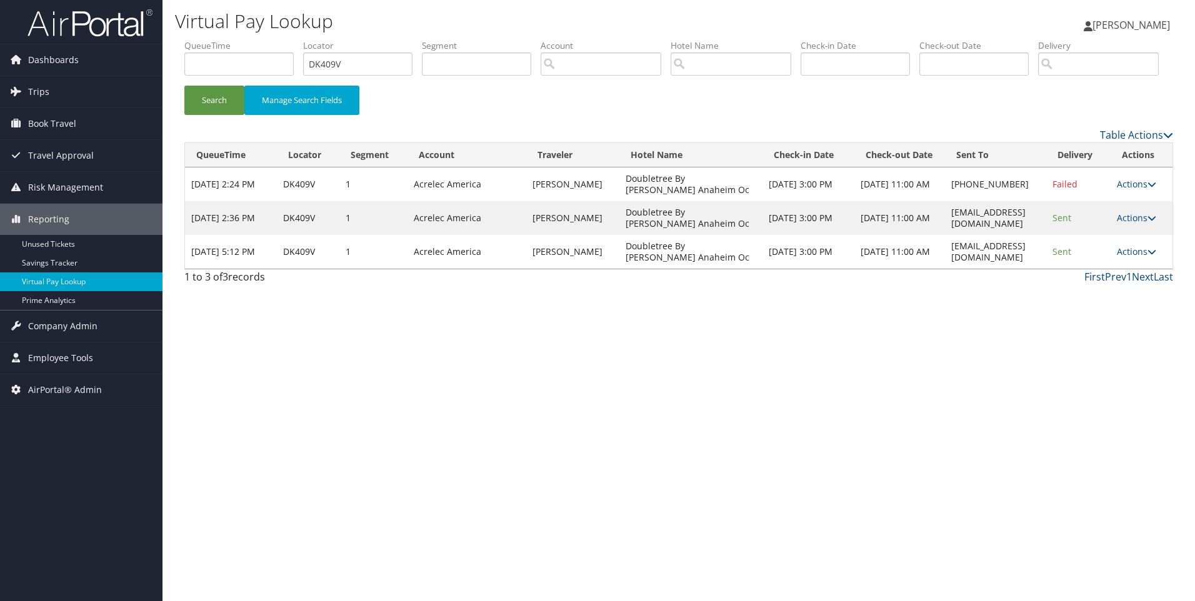 The height and width of the screenshot is (601, 1195). I want to click on span: AirPortal® Admin, so click(65, 390).